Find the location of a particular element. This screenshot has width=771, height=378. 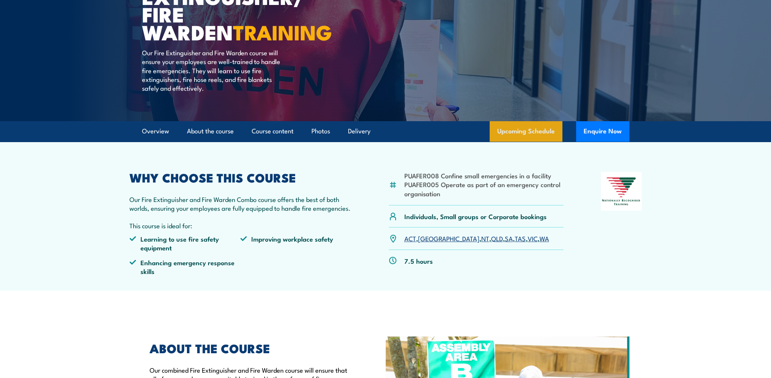

a: QLD is located at coordinates (497, 238).